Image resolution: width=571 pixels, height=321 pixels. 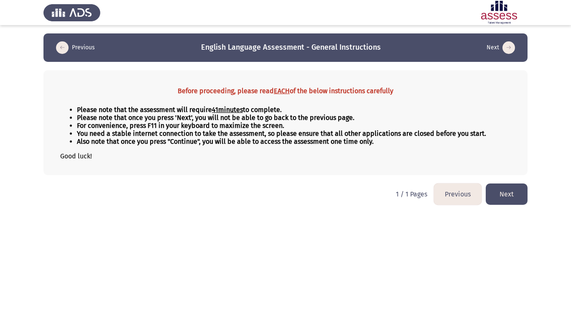 I want to click on img: Assessment logo of ASSESS English Language Assessment (3 Module) (Ad - IB), so click(x=499, y=13).